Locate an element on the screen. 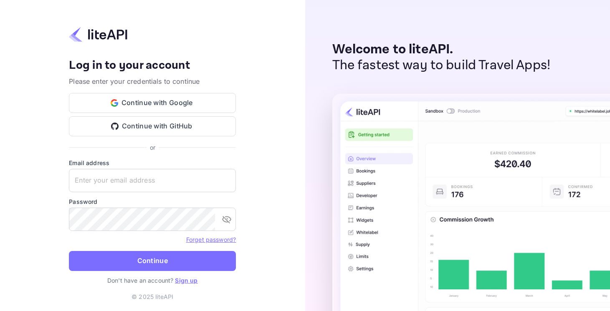  button: Continue is located at coordinates (152, 261).